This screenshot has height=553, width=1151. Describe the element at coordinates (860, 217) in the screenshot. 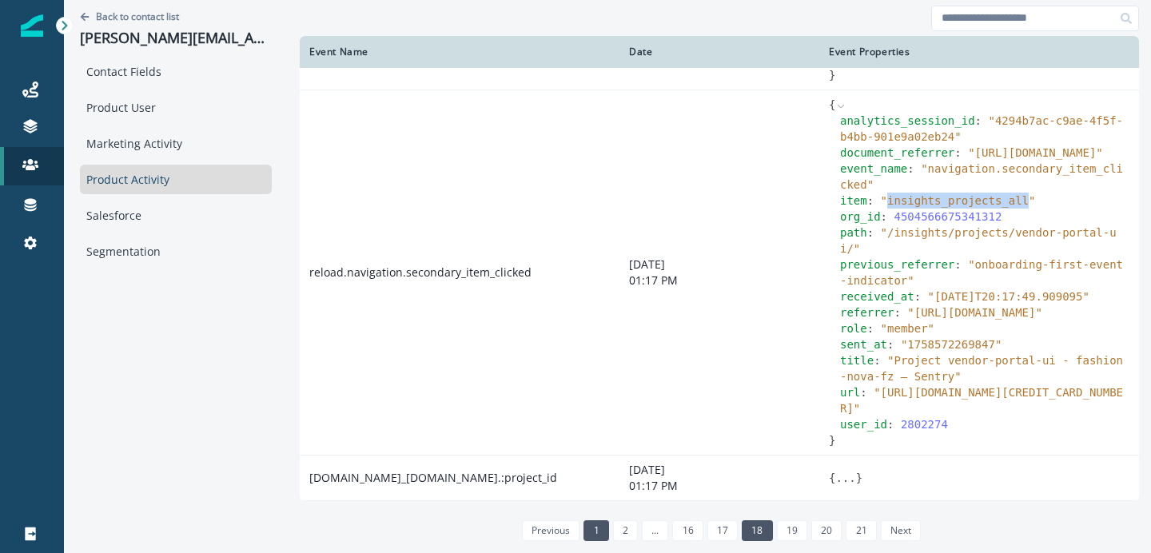

I see `span: org_id` at that location.